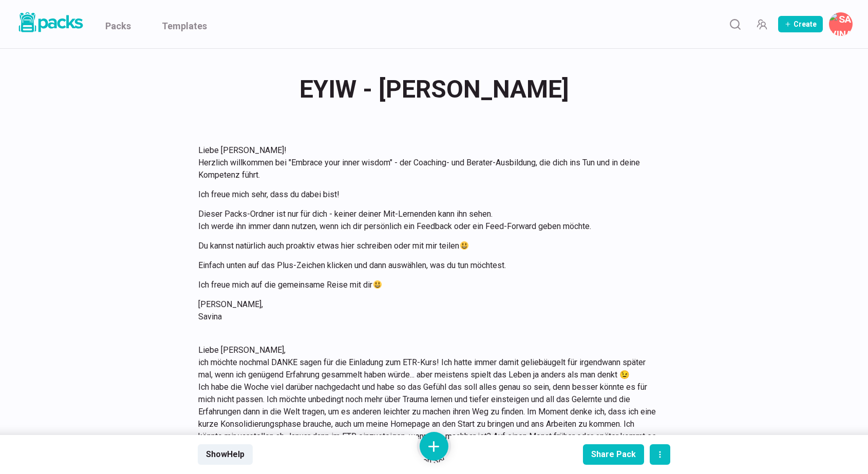  What do you see at coordinates (428, 265) in the screenshot?
I see `p: Einfach unten auf das Plus-Zeichen klicken und dann auswählen, was du tun möchtest.` at bounding box center [428, 265].